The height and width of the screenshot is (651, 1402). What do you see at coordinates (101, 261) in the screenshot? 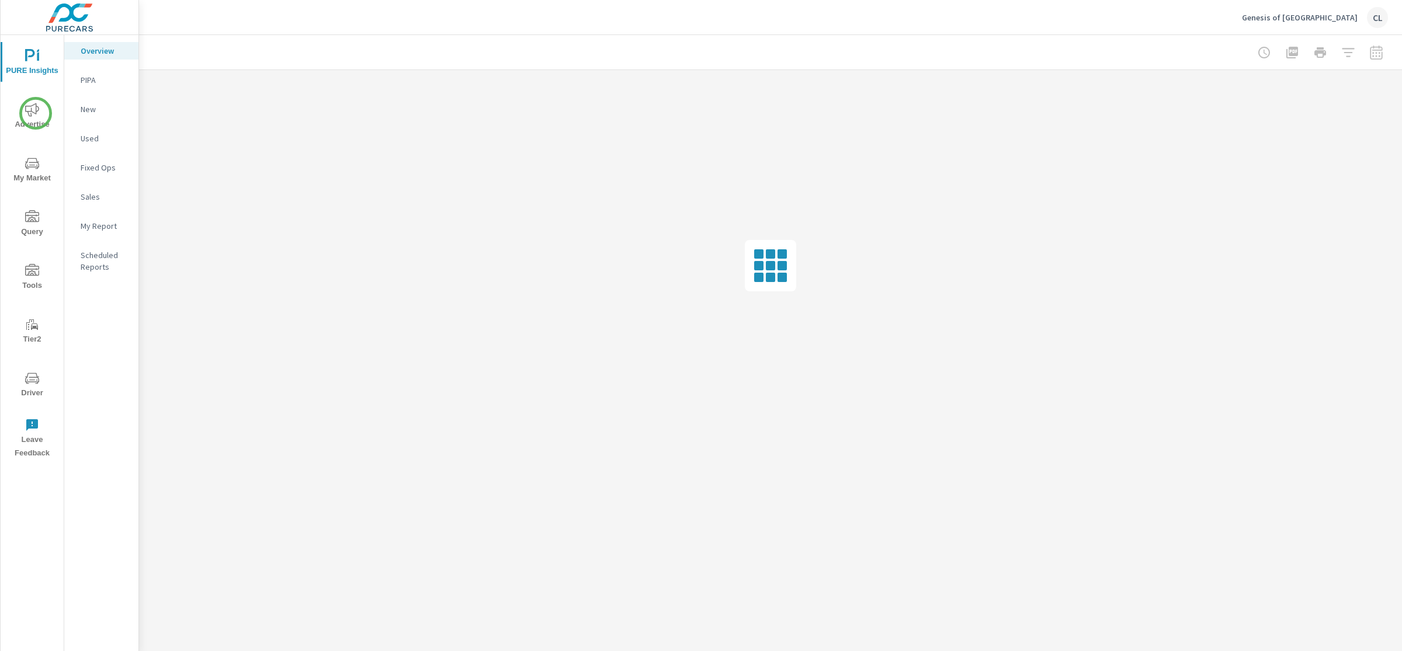
I see `div: Scheduled Reports` at bounding box center [101, 261].